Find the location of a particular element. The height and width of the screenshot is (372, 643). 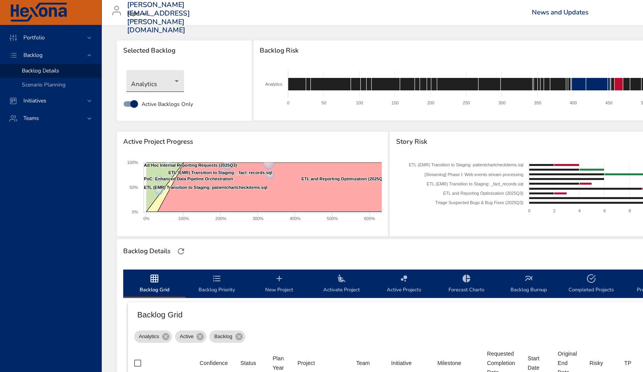

text: 350 is located at coordinates (537, 103).